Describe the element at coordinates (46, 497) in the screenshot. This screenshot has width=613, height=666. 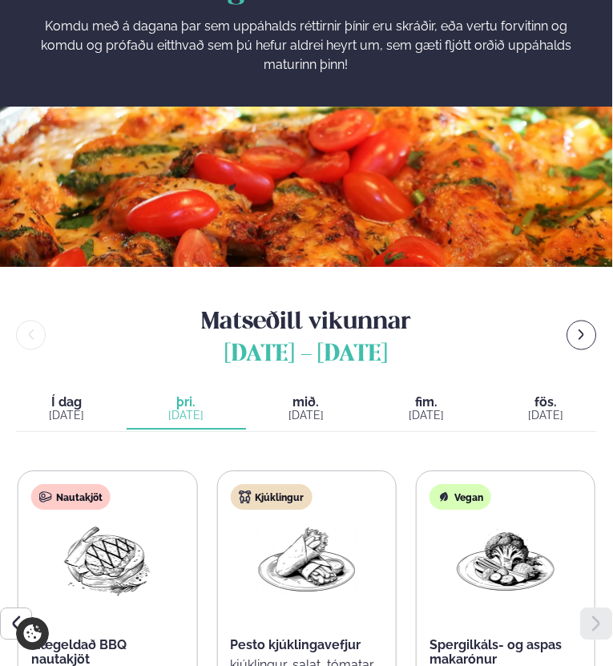
I see `img: beef.svg` at that location.